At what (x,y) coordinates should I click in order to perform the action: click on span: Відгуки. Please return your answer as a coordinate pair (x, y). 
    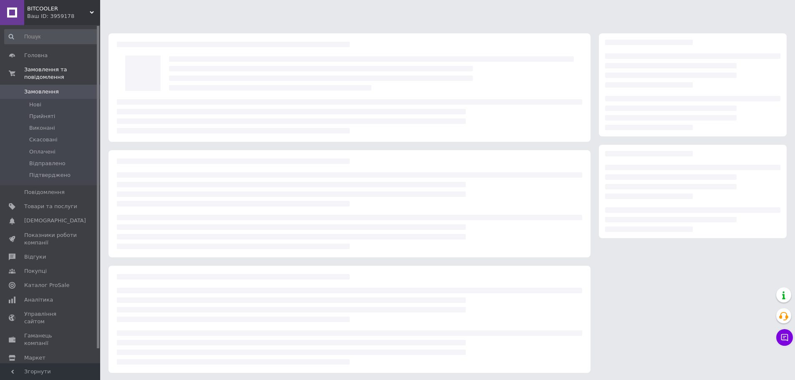
    Looking at the image, I should click on (35, 257).